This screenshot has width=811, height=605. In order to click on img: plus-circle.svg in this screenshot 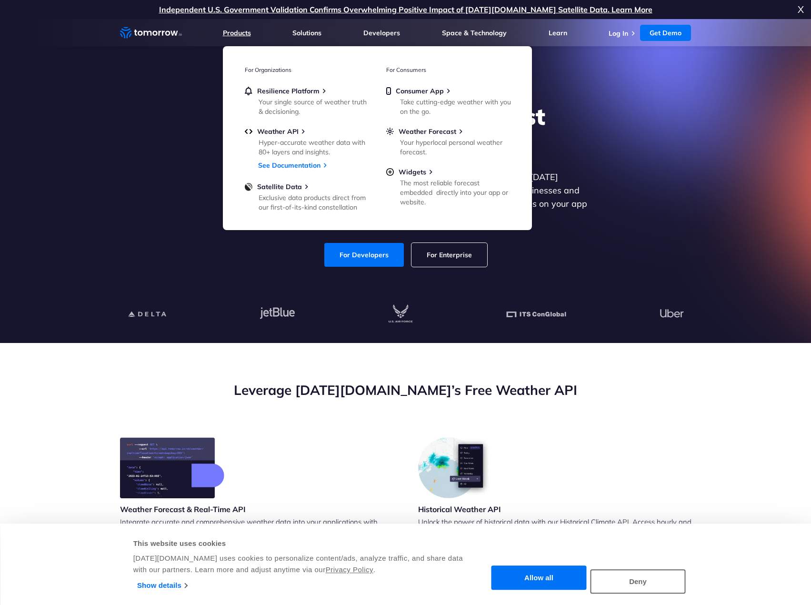, I will do `click(390, 172)`.